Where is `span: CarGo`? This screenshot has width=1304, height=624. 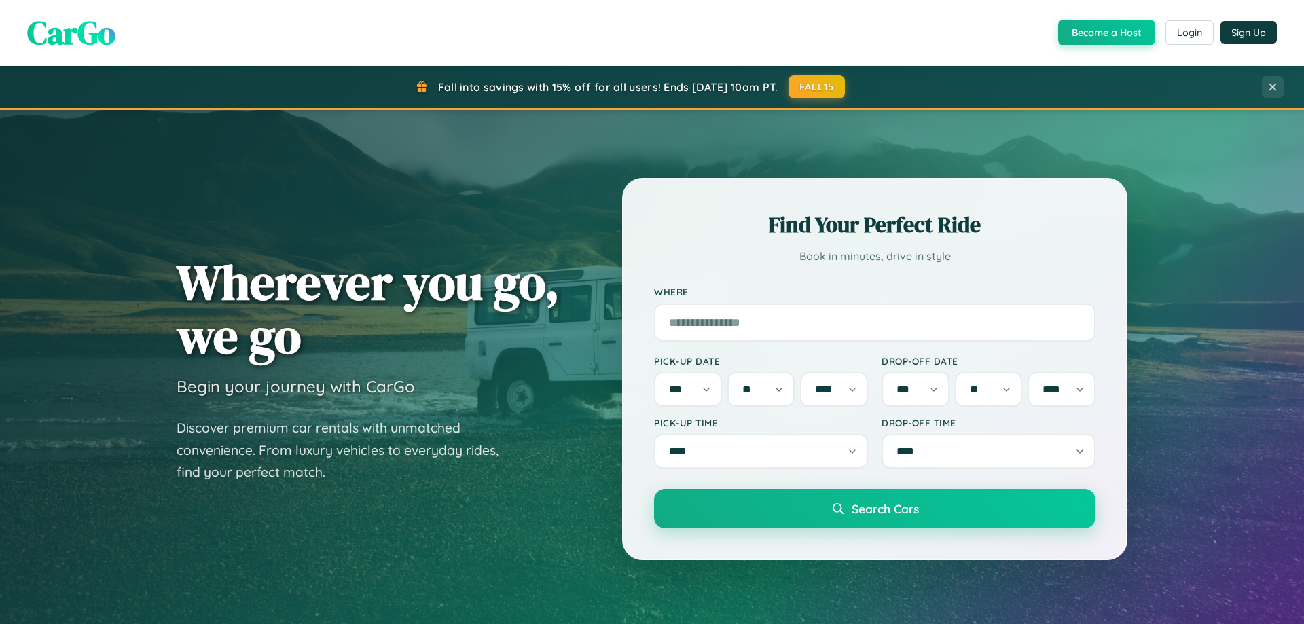 span: CarGo is located at coordinates (71, 33).